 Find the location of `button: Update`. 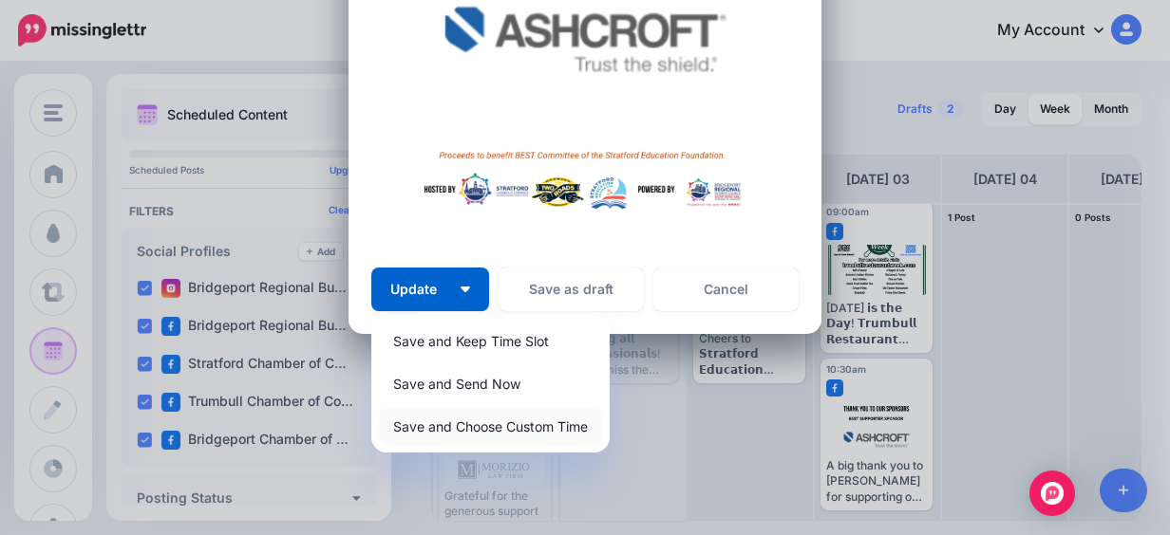

button: Update is located at coordinates (430, 290).